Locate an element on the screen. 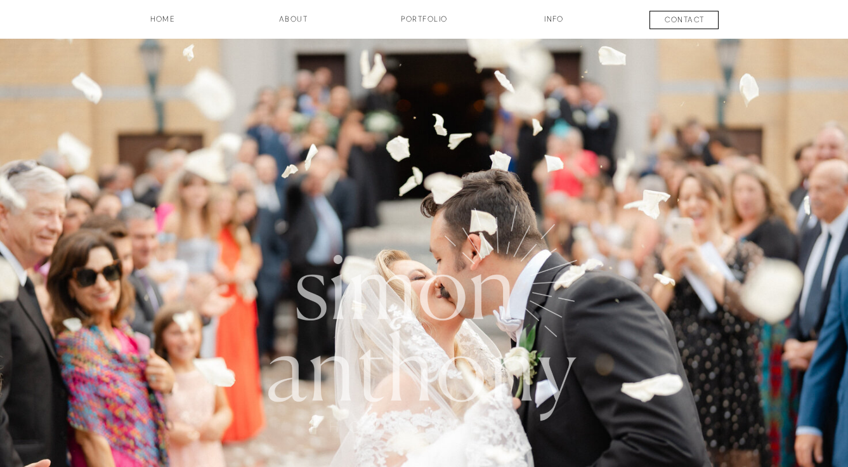  a: INFO is located at coordinates (554, 24).